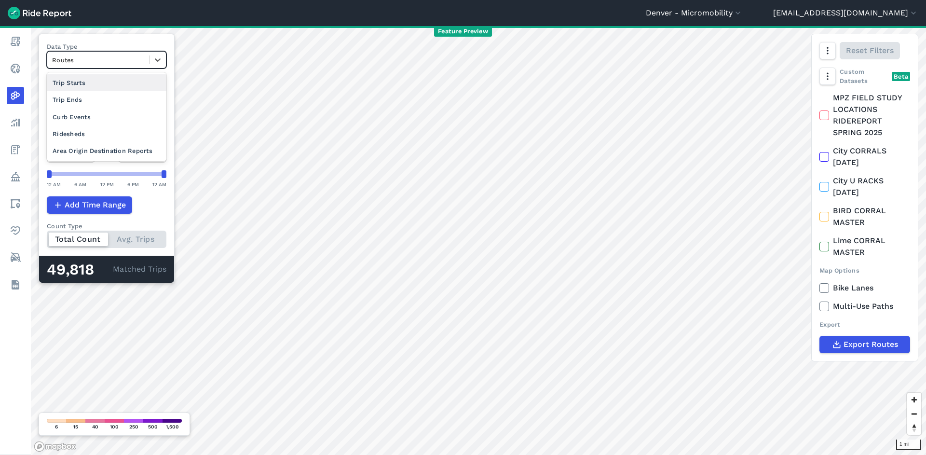  Describe the element at coordinates (107, 134) in the screenshot. I see `div: Ridesheds` at that location.